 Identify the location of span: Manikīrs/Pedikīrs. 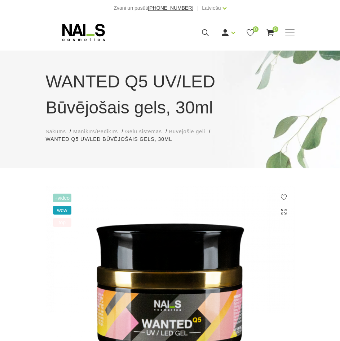
(96, 131).